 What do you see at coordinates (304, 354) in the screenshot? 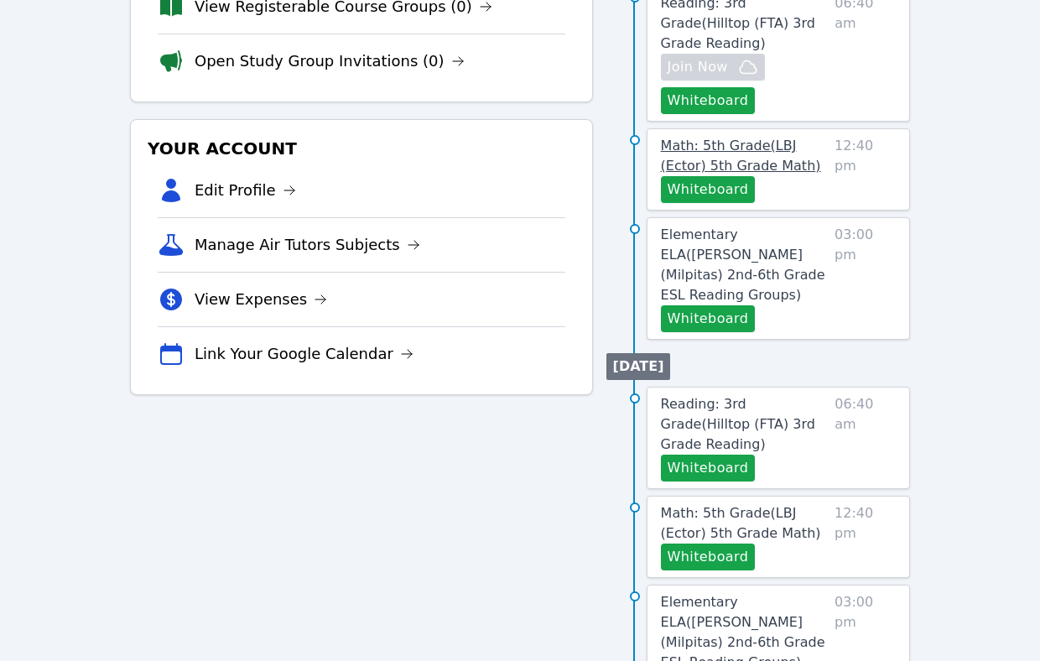
I see `a: Link Your Google Calendar` at bounding box center [304, 354].